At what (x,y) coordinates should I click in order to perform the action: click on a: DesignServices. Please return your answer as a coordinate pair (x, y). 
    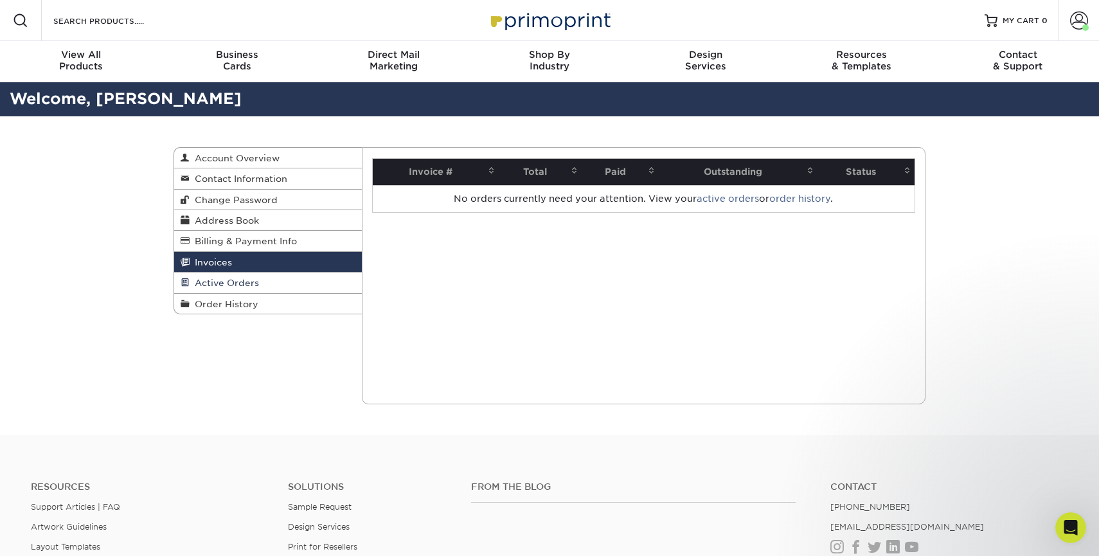
    Looking at the image, I should click on (705, 62).